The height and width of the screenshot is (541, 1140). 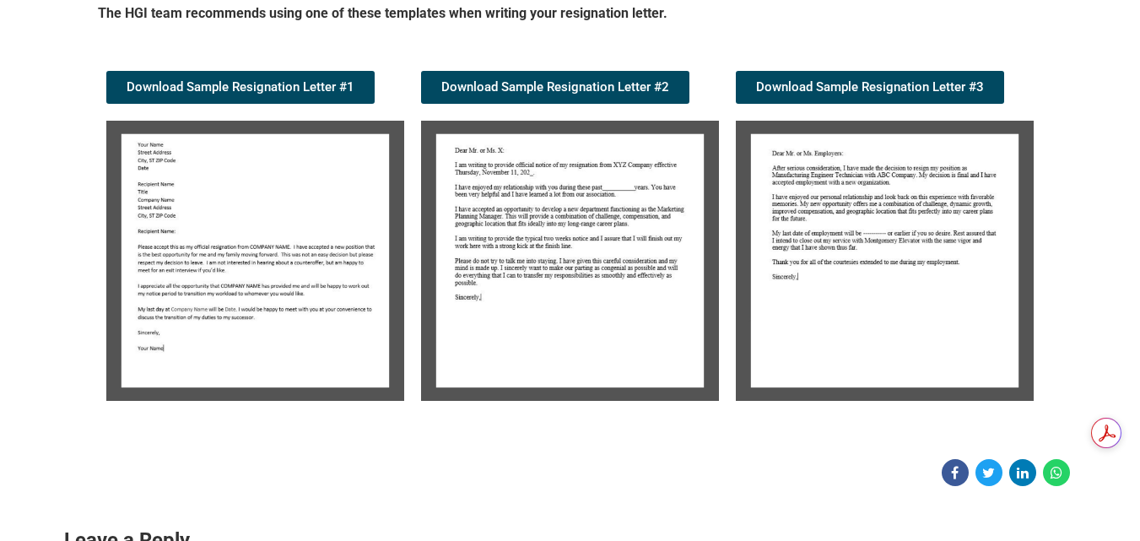 I want to click on a: Share on WhatsApp, so click(x=1056, y=472).